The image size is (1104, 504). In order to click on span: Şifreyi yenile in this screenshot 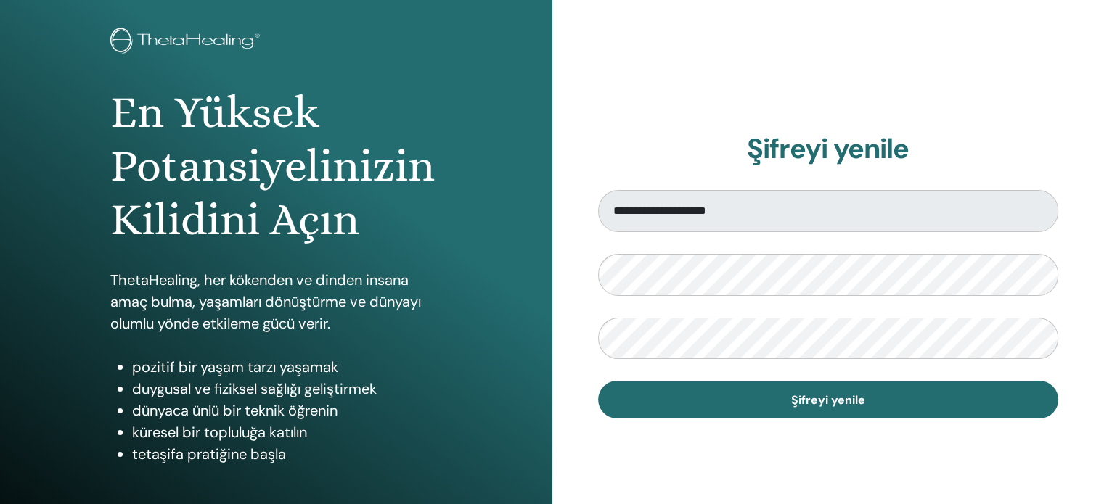, I will do `click(828, 400)`.